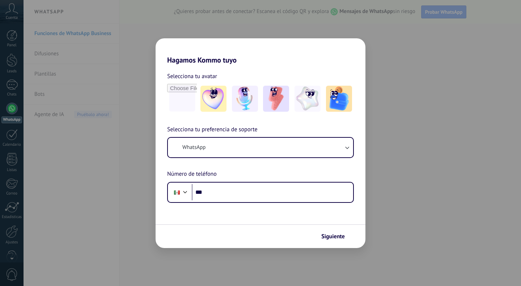 This screenshot has width=521, height=286. Describe the element at coordinates (333, 237) in the screenshot. I see `span: Siguiente` at that location.